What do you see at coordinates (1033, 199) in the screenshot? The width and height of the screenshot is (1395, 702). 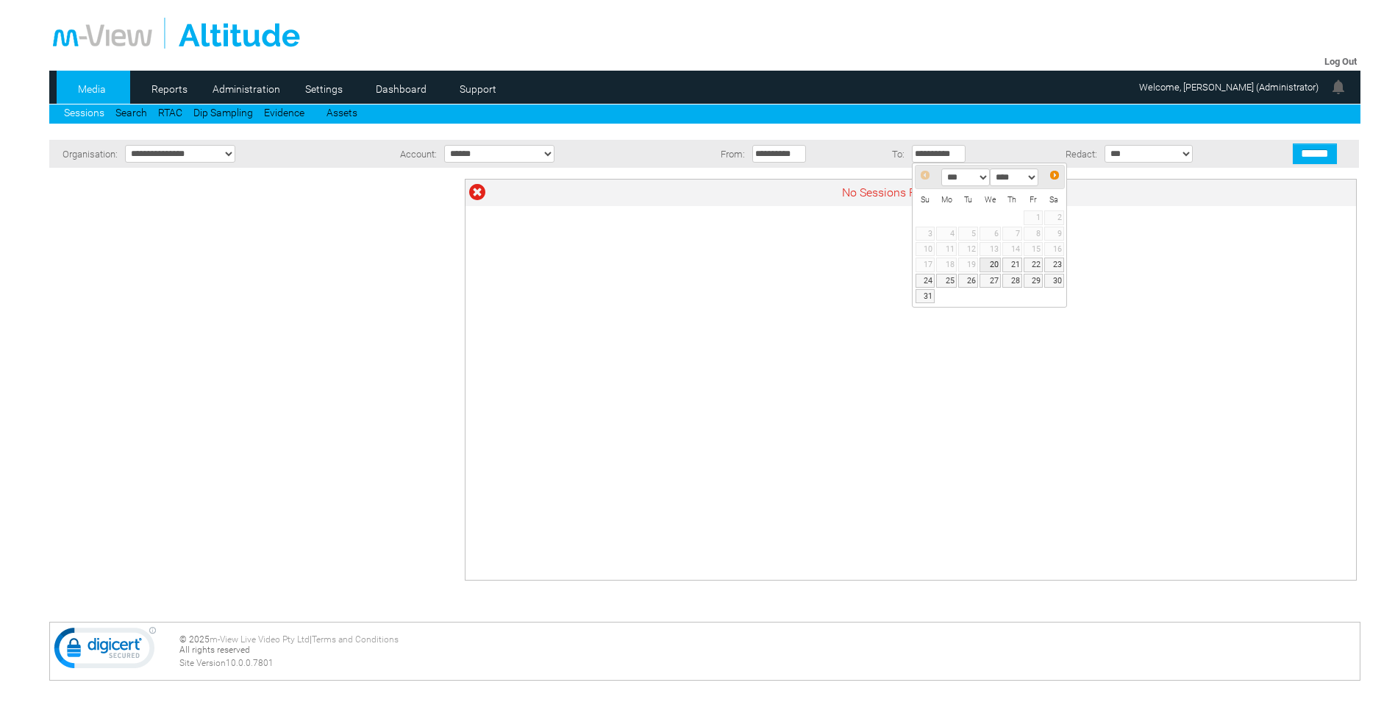 I see `span: Friday` at bounding box center [1033, 199].